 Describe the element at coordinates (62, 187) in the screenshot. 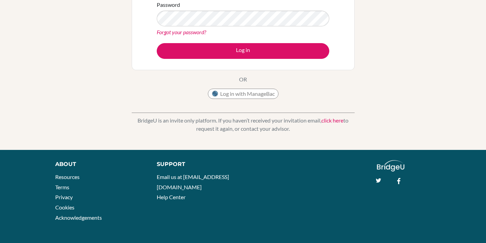

I see `a: Terms` at that location.